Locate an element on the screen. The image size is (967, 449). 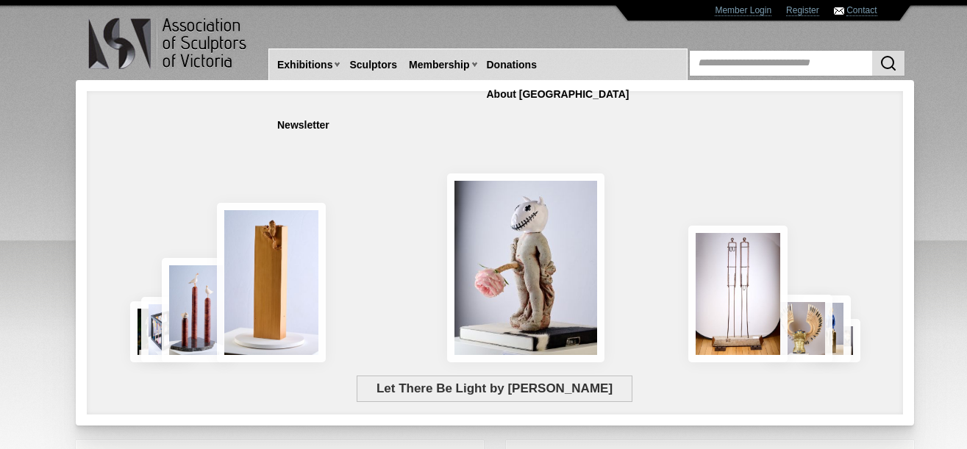
img: Search is located at coordinates (889, 63).